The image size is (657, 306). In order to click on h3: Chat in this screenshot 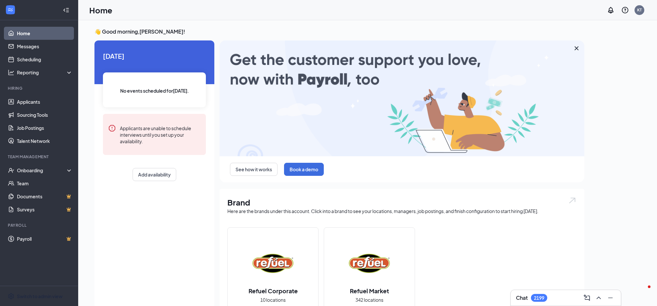, I will do `click(522, 297)`.